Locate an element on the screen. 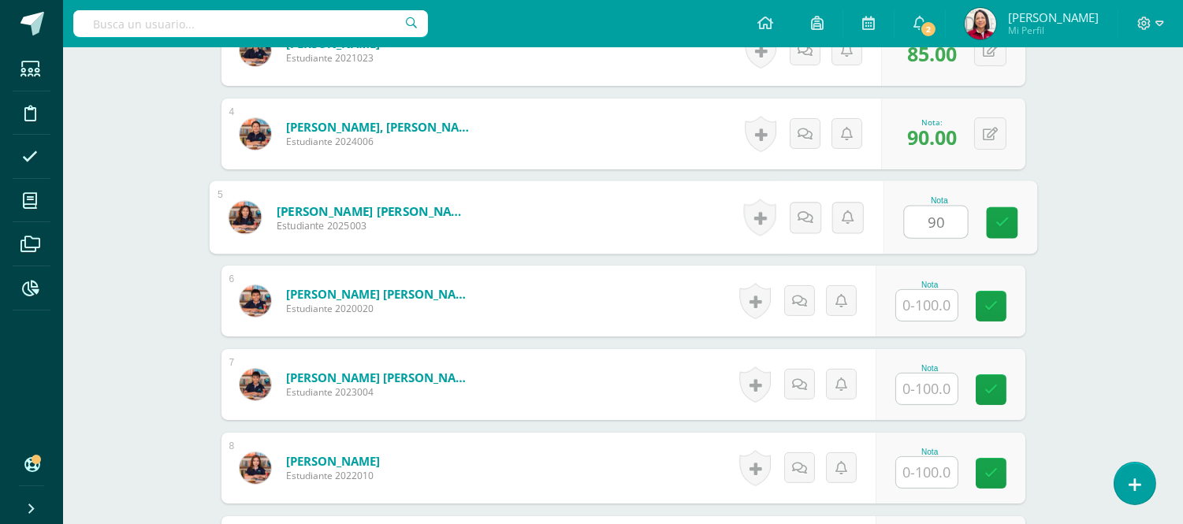  img: 3b5e1596753f427fe2837fa4e8f3db11.png is located at coordinates (255, 468).